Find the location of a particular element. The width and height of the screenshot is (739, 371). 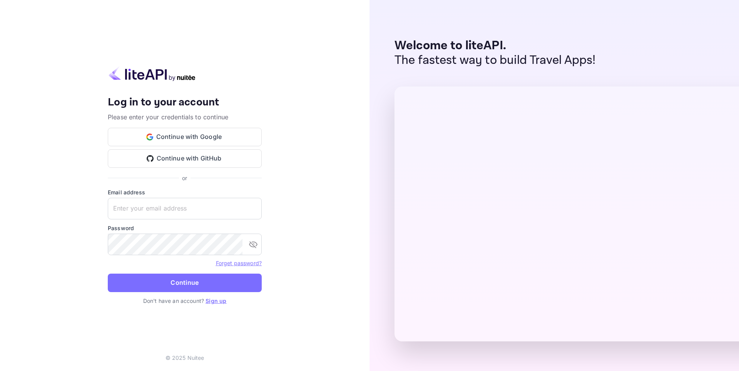

button: Continue is located at coordinates (185, 283).